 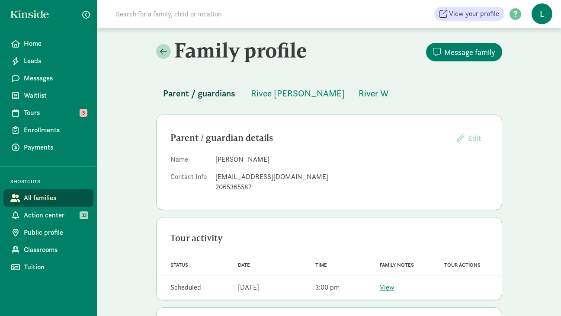 I want to click on span: Leads, so click(x=55, y=61).